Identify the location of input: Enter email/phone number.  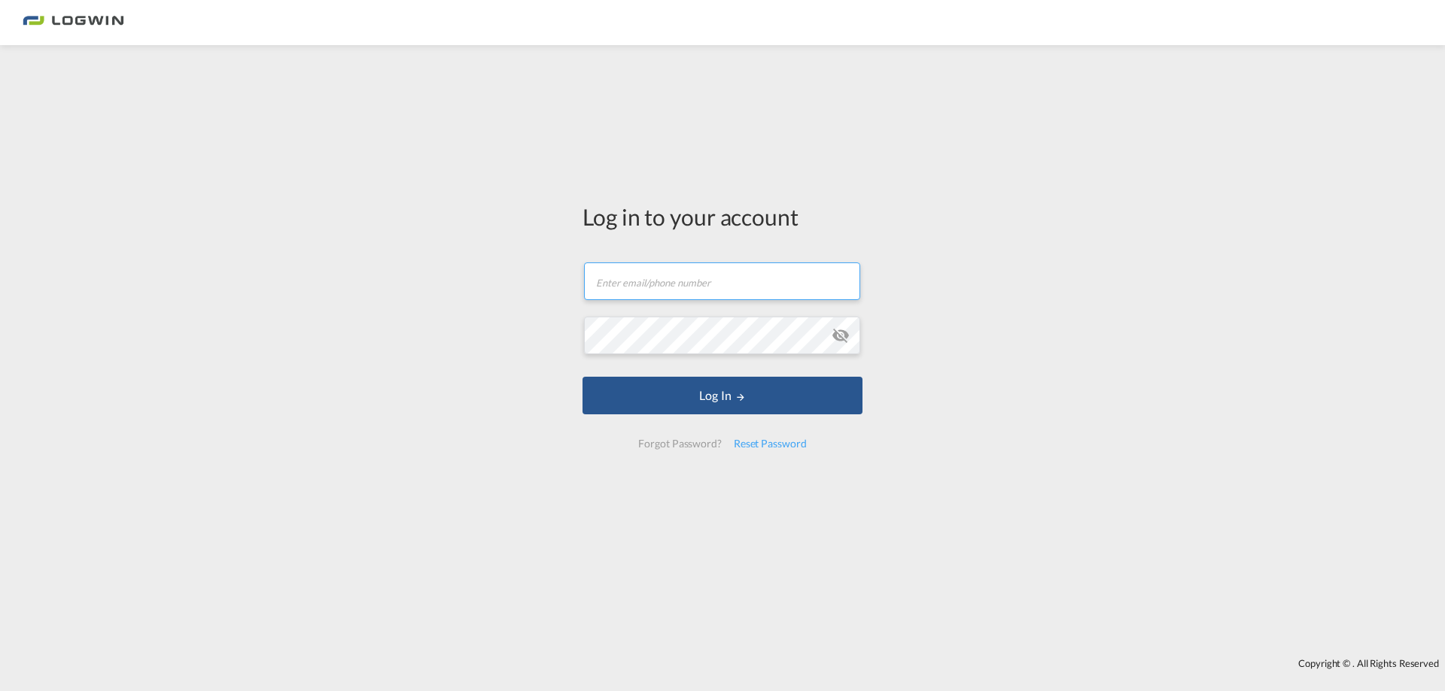
(722, 281).